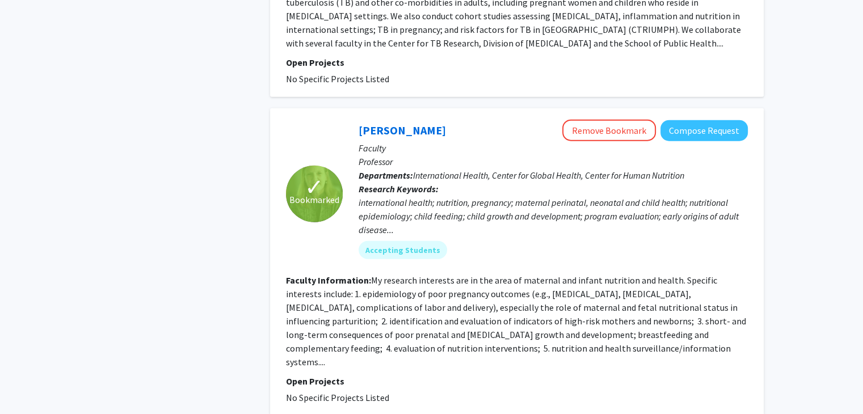  Describe the element at coordinates (553, 148) in the screenshot. I see `p: Faculty` at that location.